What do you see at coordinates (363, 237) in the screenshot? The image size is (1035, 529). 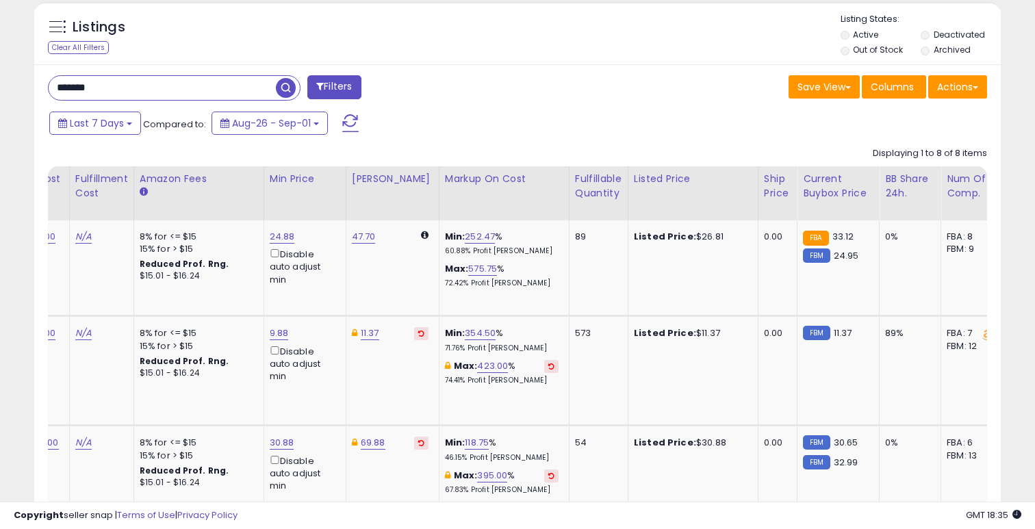 I see `a: 47.70` at bounding box center [363, 237].